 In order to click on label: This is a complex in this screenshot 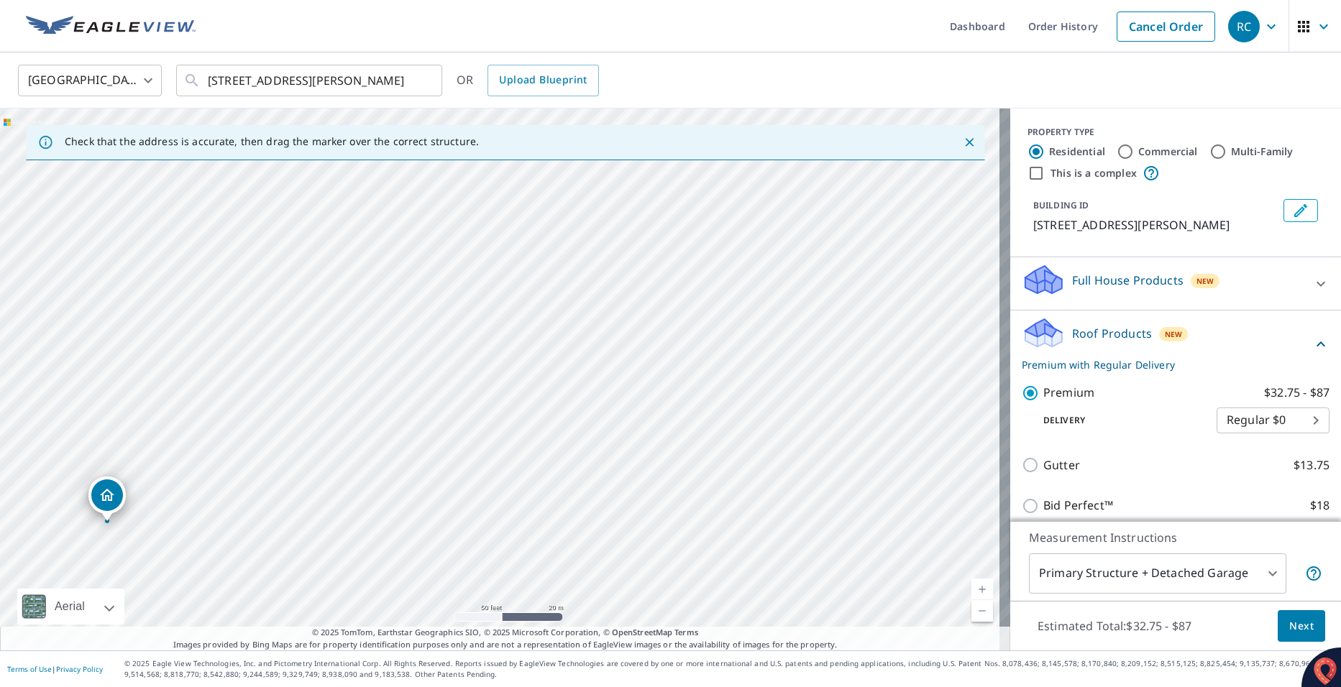, I will do `click(1094, 173)`.